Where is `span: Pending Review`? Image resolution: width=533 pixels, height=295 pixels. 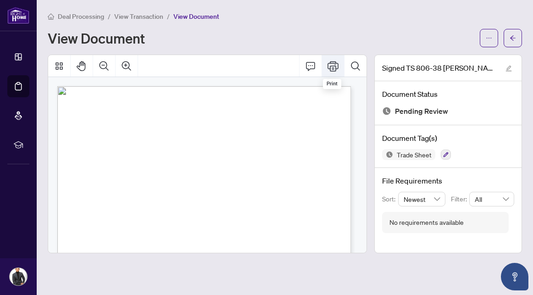
span: Pending Review is located at coordinates (421, 111).